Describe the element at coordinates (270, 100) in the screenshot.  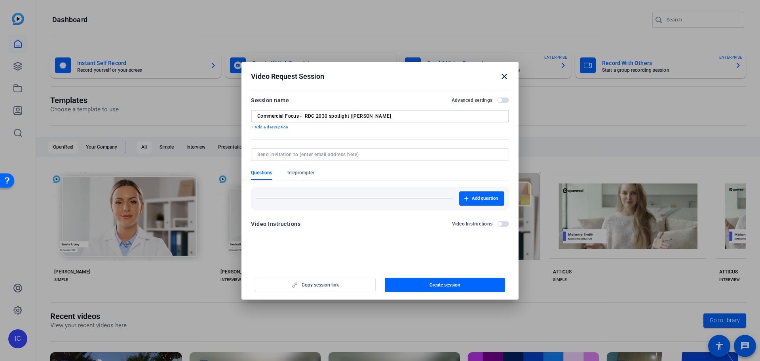
I see `div: Session name` at that location.